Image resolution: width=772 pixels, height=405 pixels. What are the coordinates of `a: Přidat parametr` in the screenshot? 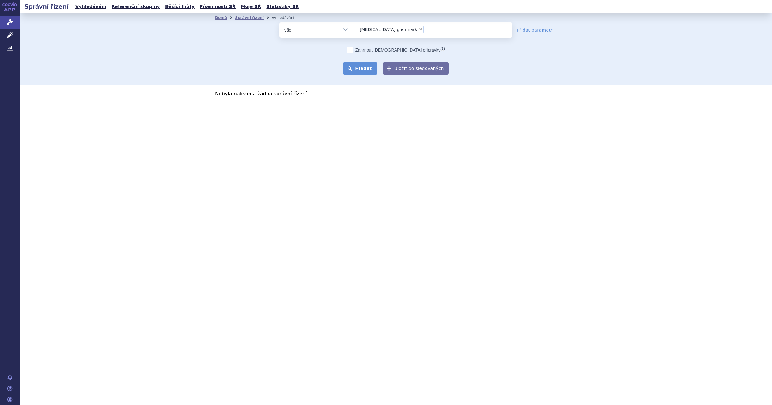 It's located at (535, 30).